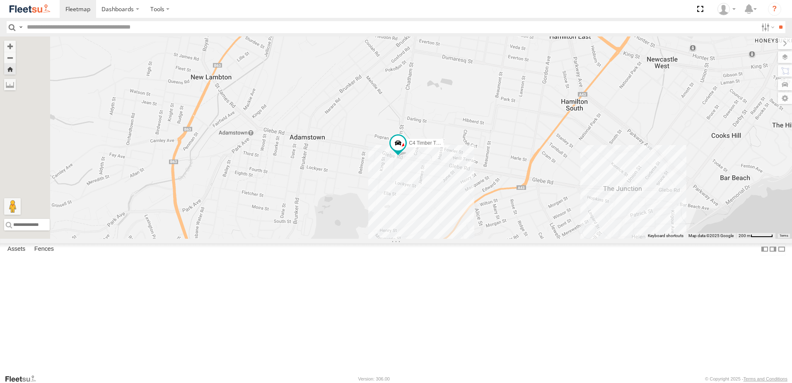 The image size is (792, 383). What do you see at coordinates (766, 27) in the screenshot?
I see `label: Search Filter Options` at bounding box center [766, 27].